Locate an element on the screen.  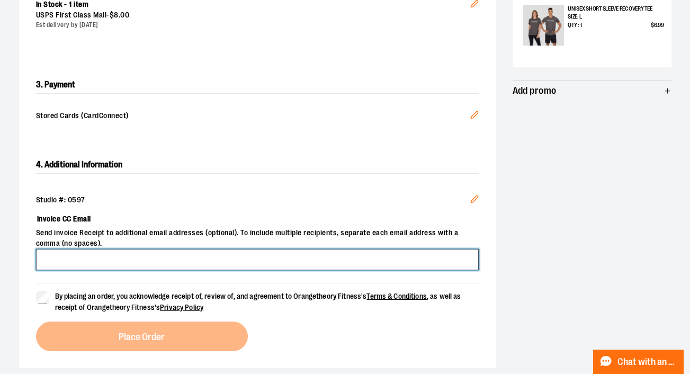
p: Unisex Short Sleeve Recovery Tee is located at coordinates (616, 9).